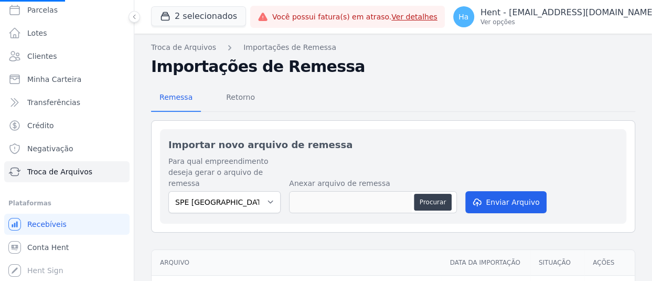 The width and height of the screenshot is (652, 281). Describe the element at coordinates (486, 262) in the screenshot. I see `th: Data da Importação` at that location.